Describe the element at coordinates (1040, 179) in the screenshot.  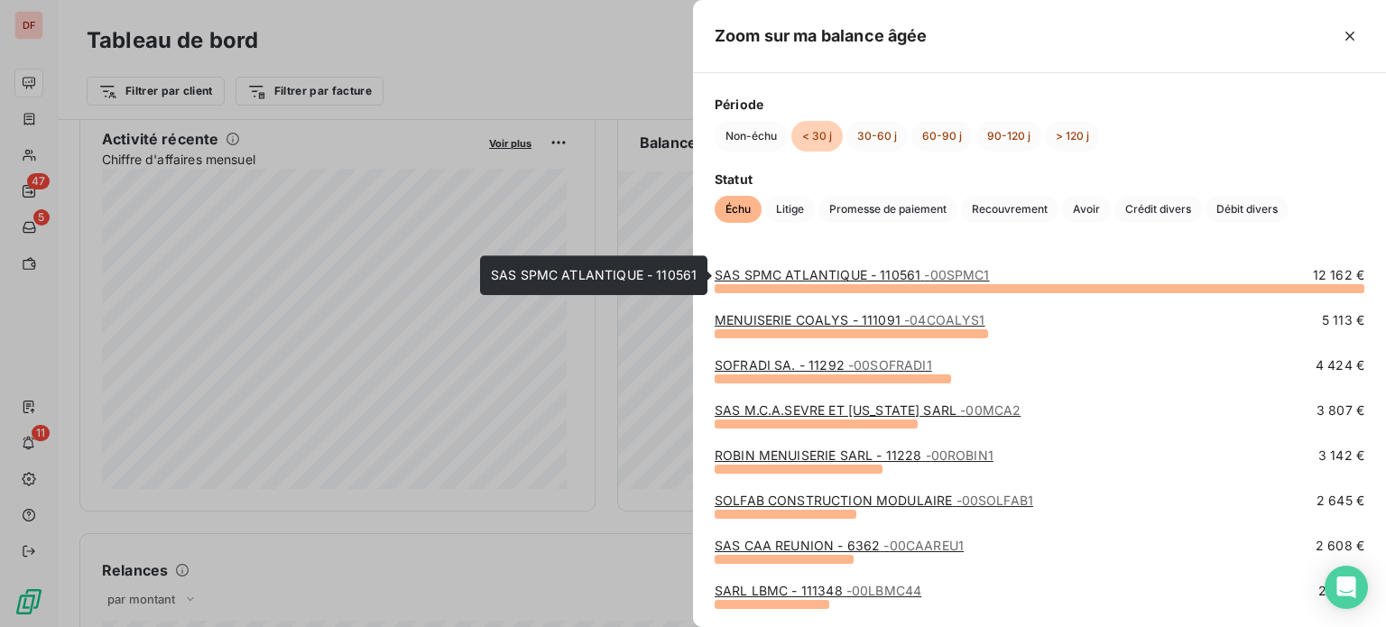
I see `span: Statut` at that location.